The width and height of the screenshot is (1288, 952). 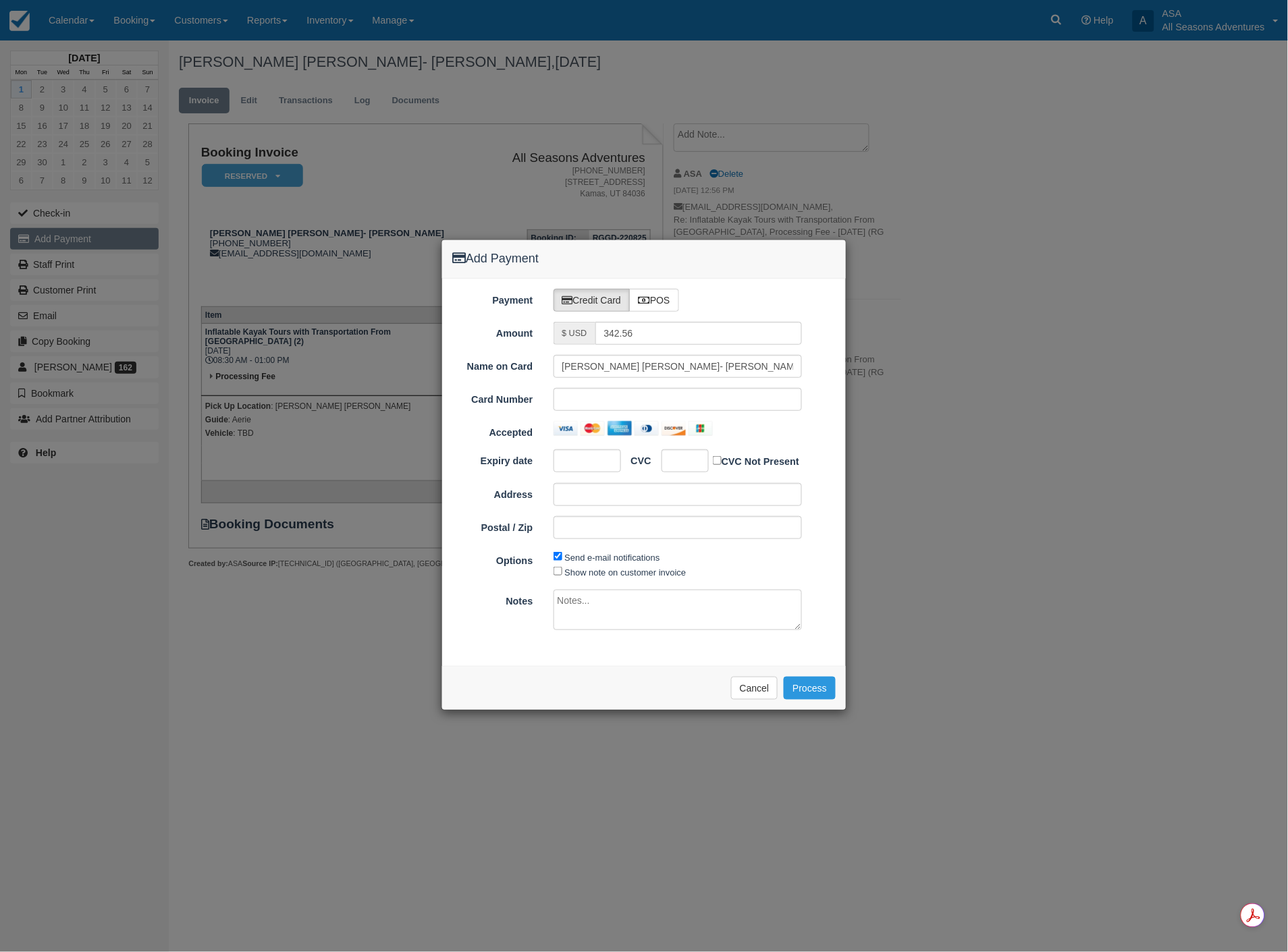 What do you see at coordinates (717, 461) in the screenshot?
I see `input: CVC Not Present` at bounding box center [717, 461].